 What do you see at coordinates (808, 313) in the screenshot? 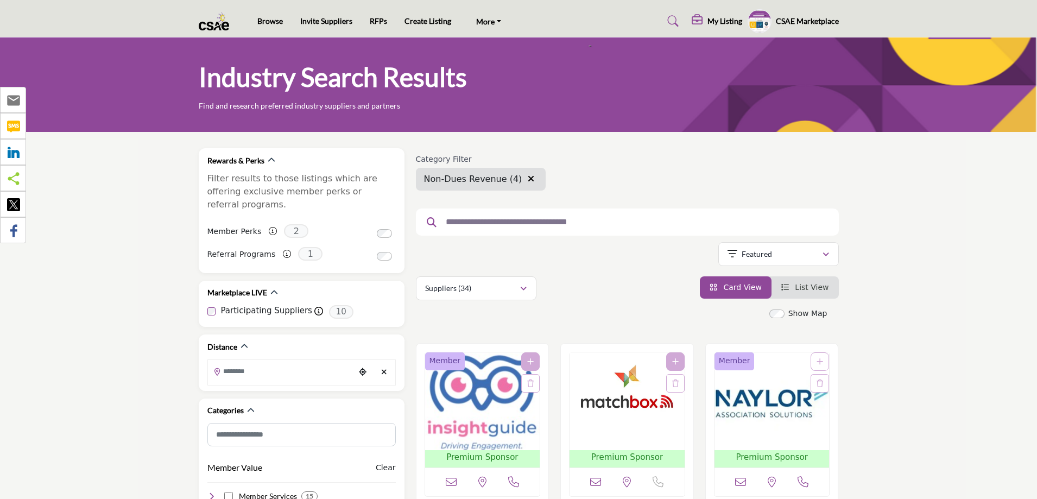
I see `label: Show Map` at bounding box center [808, 313].